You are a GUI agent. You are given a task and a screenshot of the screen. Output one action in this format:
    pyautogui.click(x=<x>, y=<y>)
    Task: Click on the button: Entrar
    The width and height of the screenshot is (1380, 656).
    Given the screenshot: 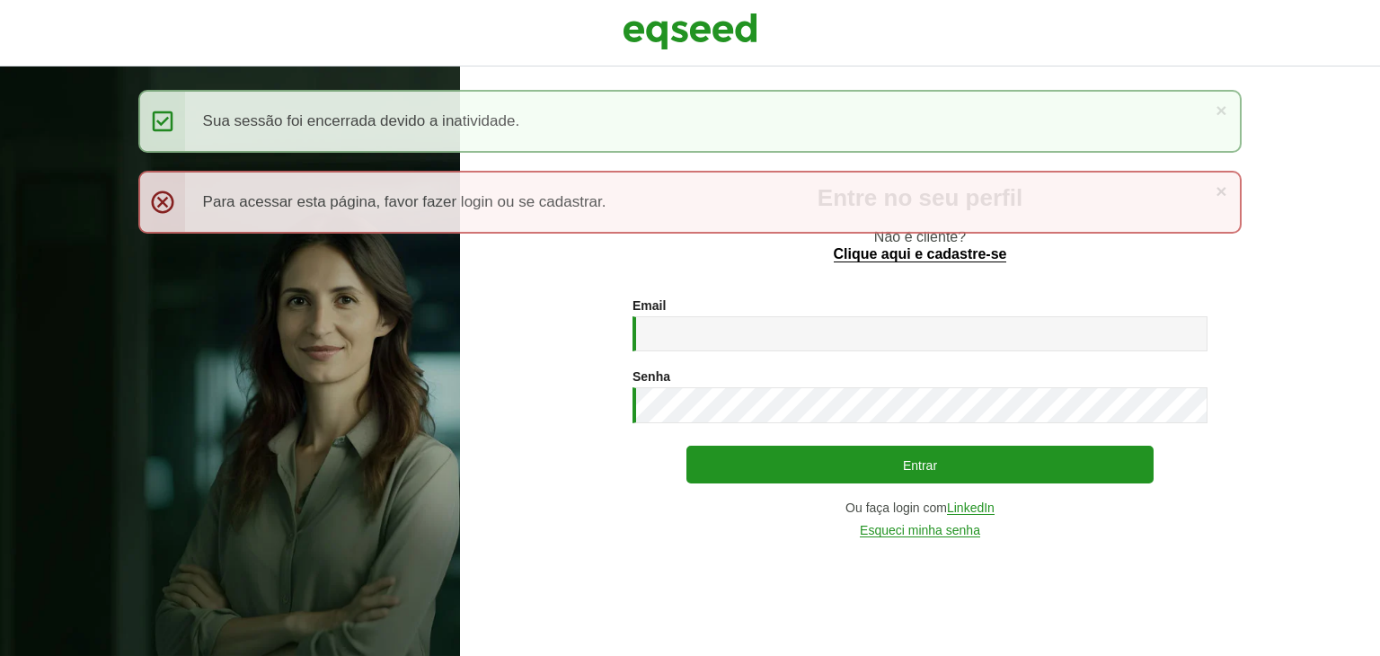 What is the action you would take?
    pyautogui.click(x=920, y=464)
    